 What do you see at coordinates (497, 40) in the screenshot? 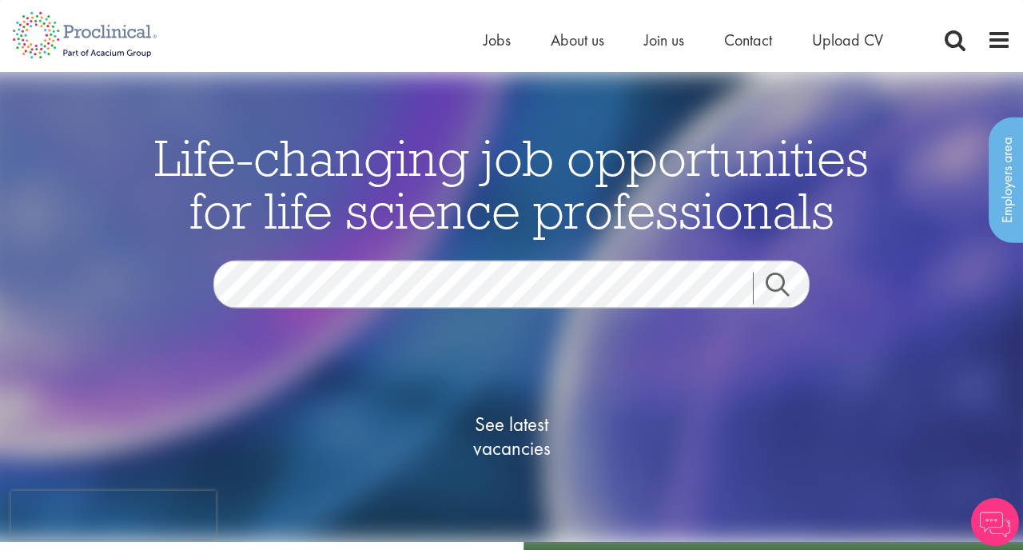
I see `a: Jobs` at bounding box center [497, 40].